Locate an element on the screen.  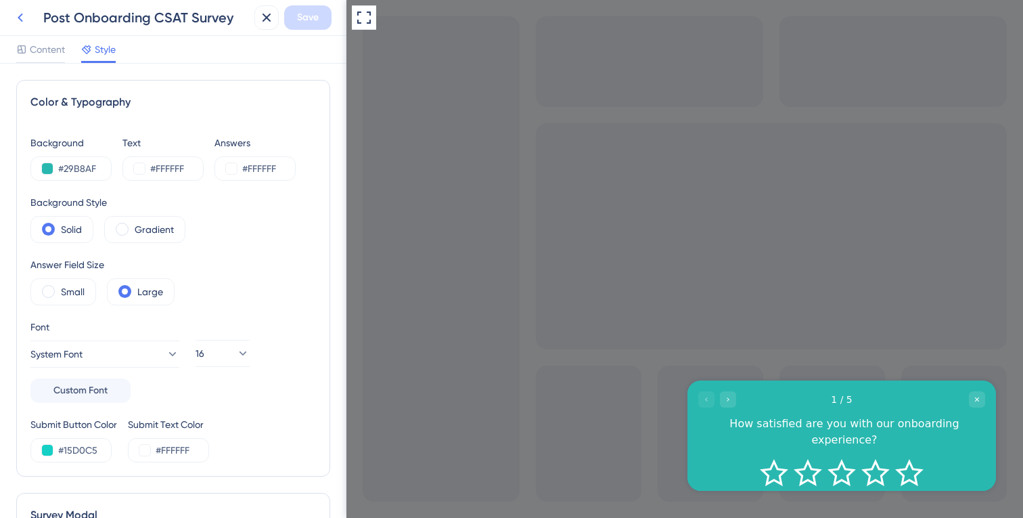
div: Rate 1 star is located at coordinates (87, 93).